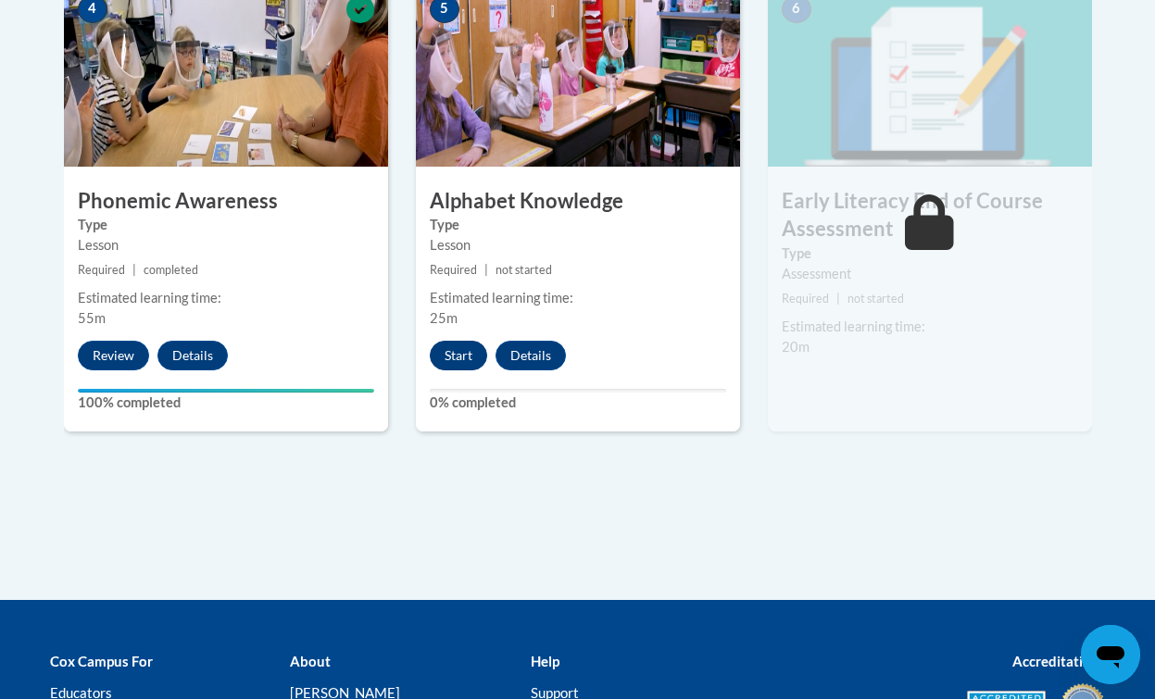 This screenshot has height=699, width=1155. What do you see at coordinates (444, 318) in the screenshot?
I see `span: 25m` at bounding box center [444, 318].